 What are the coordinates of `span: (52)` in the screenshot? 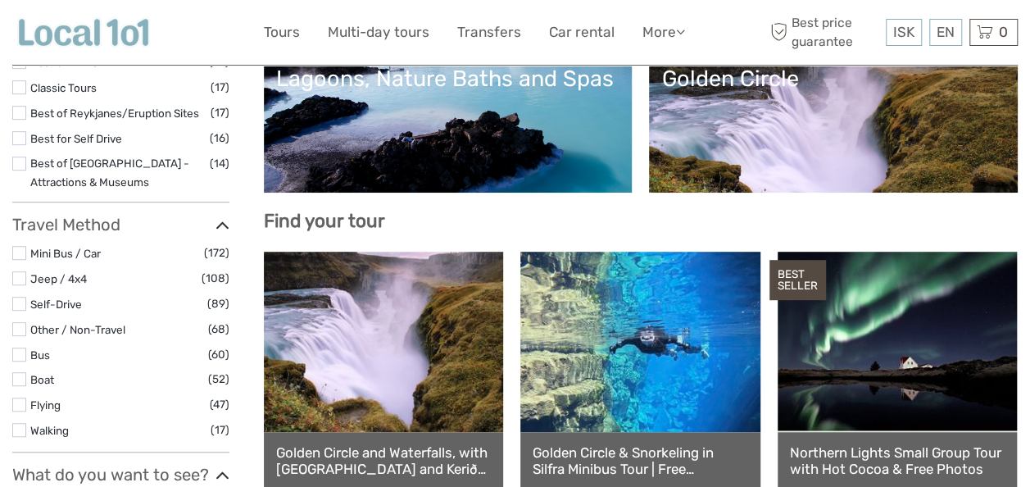 It's located at (219, 379).